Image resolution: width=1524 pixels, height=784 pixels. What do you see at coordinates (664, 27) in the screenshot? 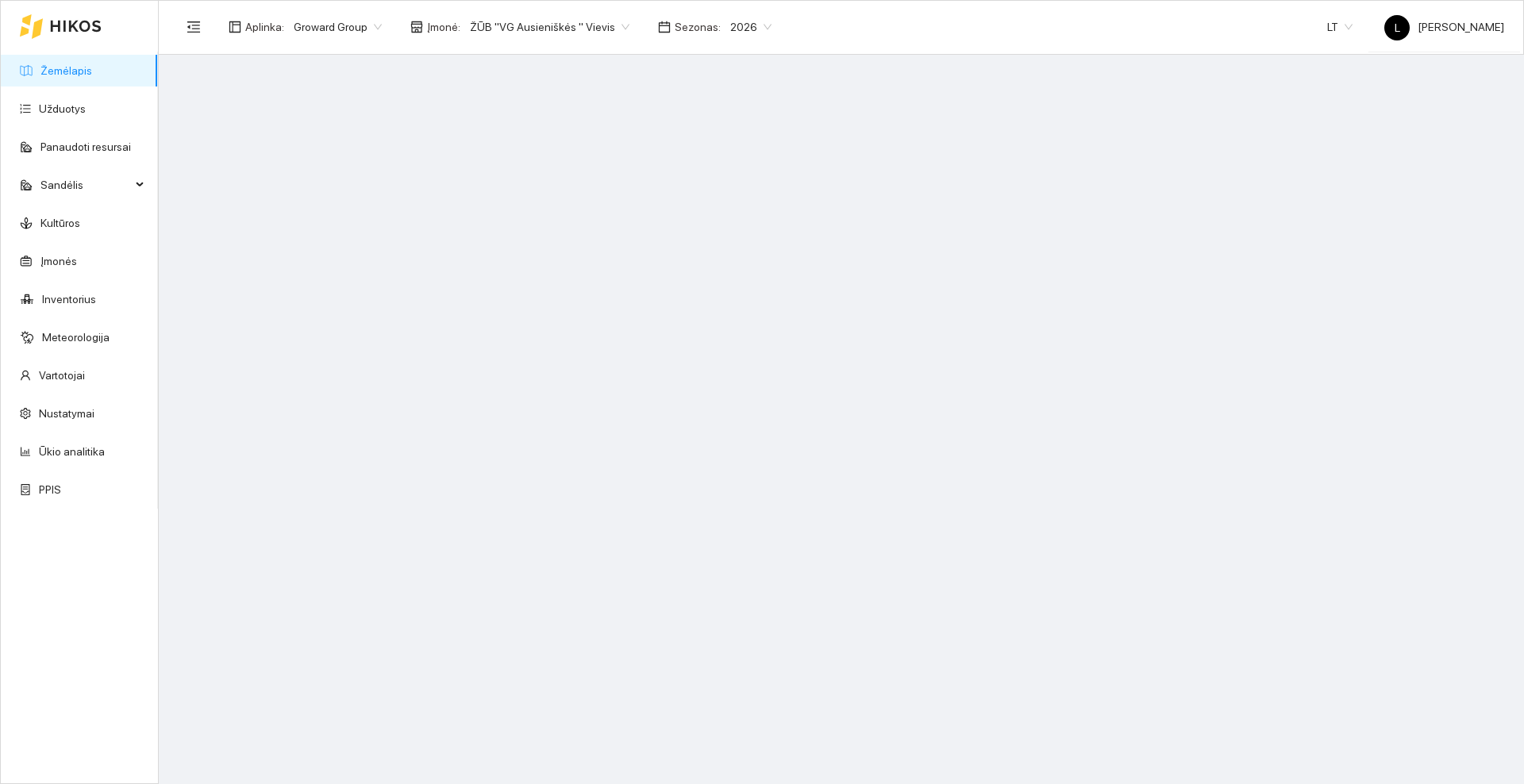
I see `span: calendar` at bounding box center [664, 27].